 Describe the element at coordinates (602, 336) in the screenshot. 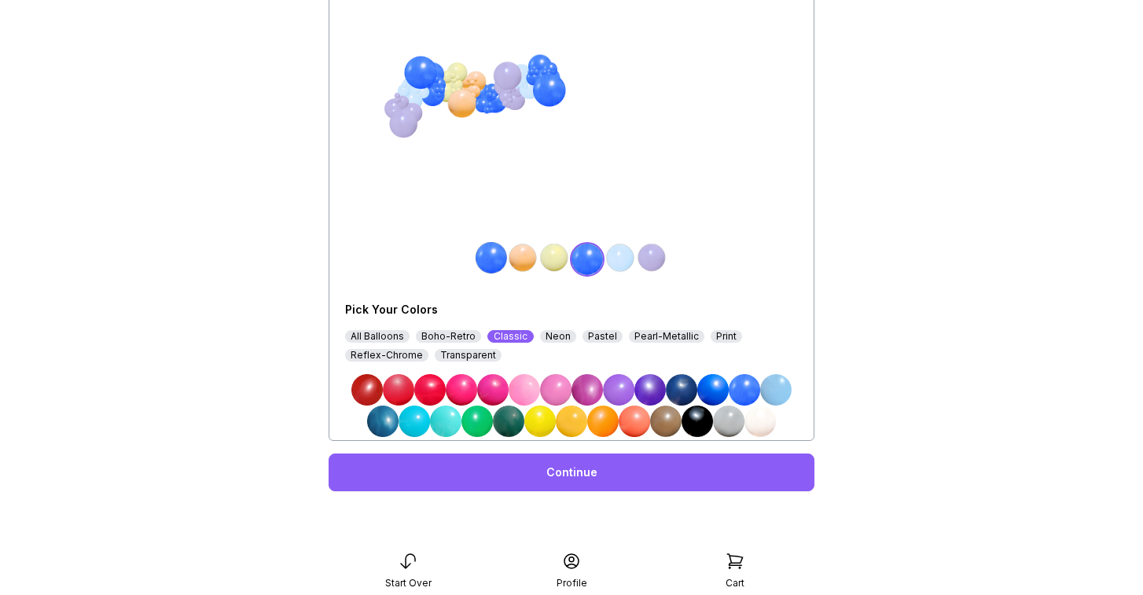

I see `div: Pastel` at that location.